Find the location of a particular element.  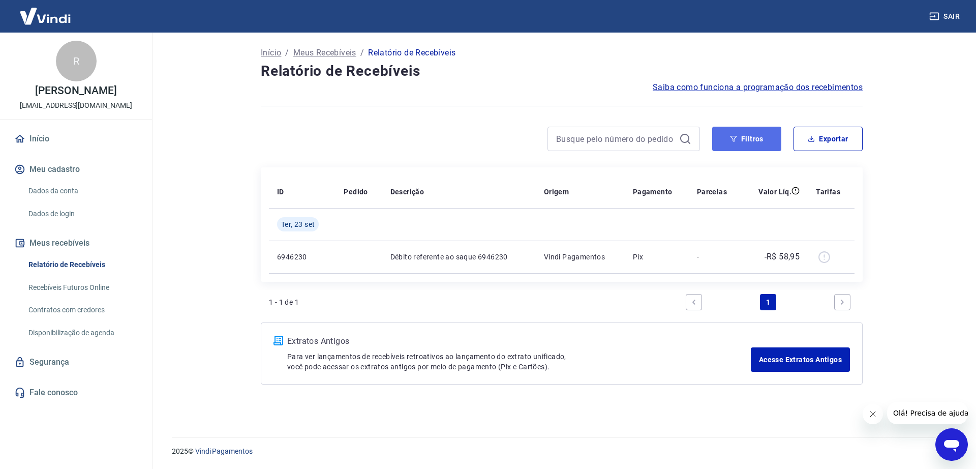

button: Sair is located at coordinates (945, 16).